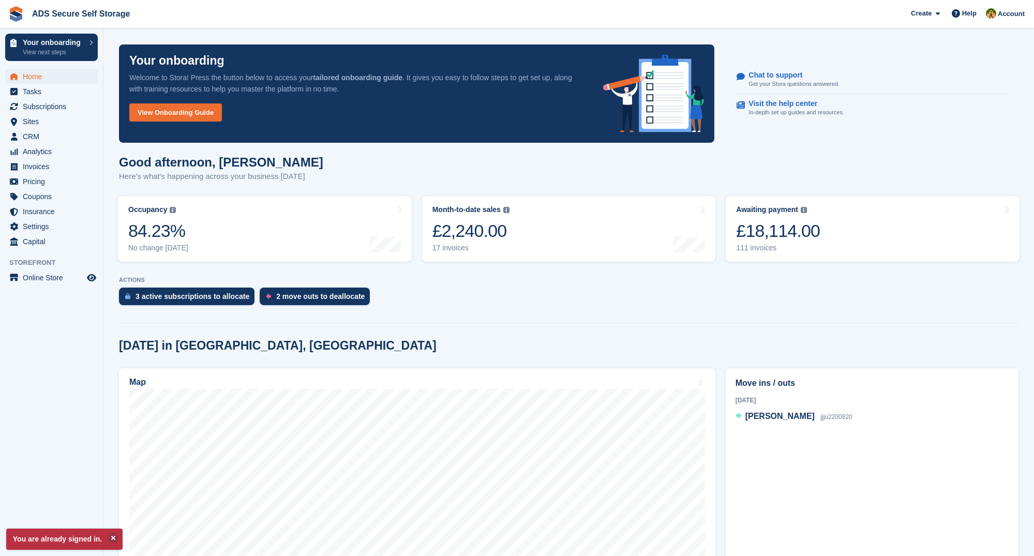 The width and height of the screenshot is (1034, 556). Describe the element at coordinates (778, 231) in the screenshot. I see `div: £18,114.00` at that location.